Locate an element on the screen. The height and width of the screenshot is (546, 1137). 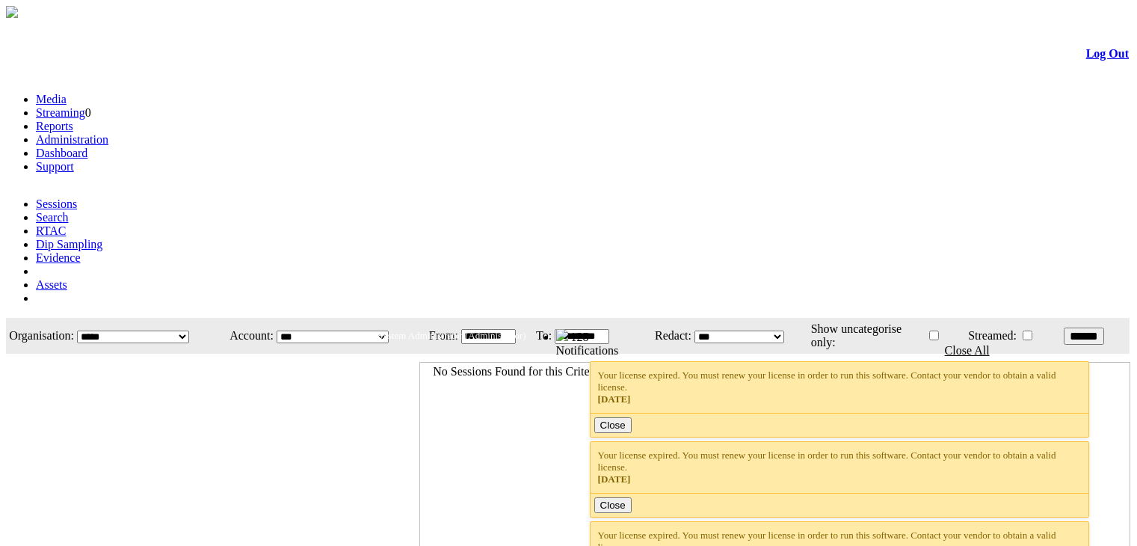
img: bell25.png is located at coordinates (562, 335).